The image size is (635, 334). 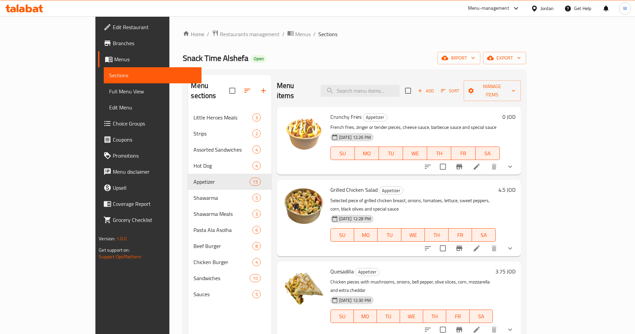 I want to click on input: search, so click(x=360, y=91).